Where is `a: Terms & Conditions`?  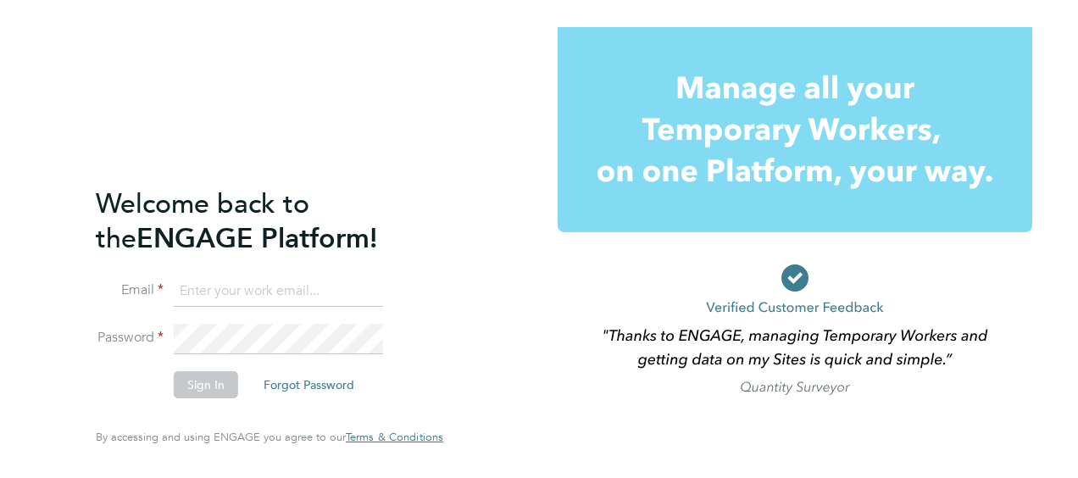 a: Terms & Conditions is located at coordinates (394, 437).